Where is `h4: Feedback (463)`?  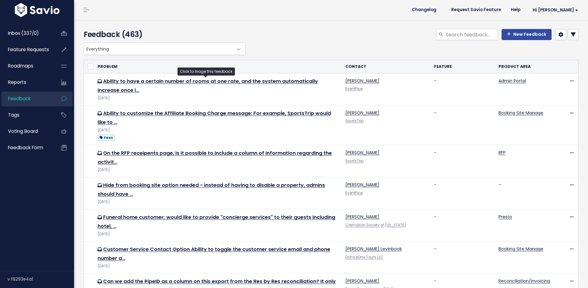
h4: Feedback (463) is located at coordinates (163, 35).